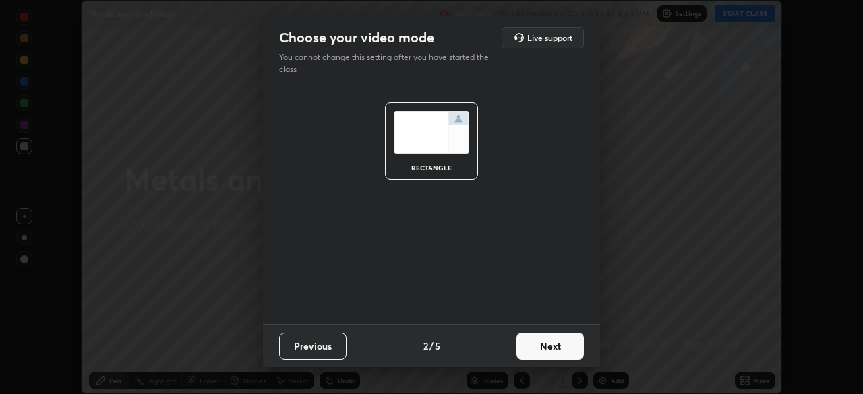 The height and width of the screenshot is (394, 863). I want to click on button: Previous, so click(313, 347).